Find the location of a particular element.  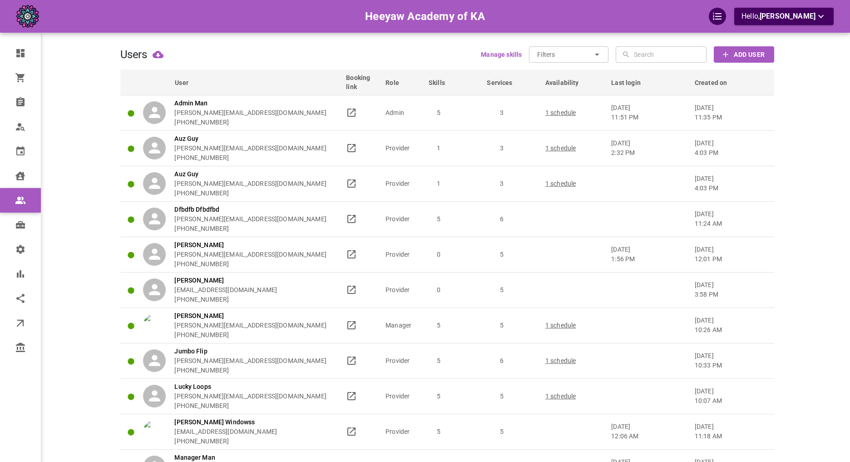

img: User is located at coordinates (154, 431).